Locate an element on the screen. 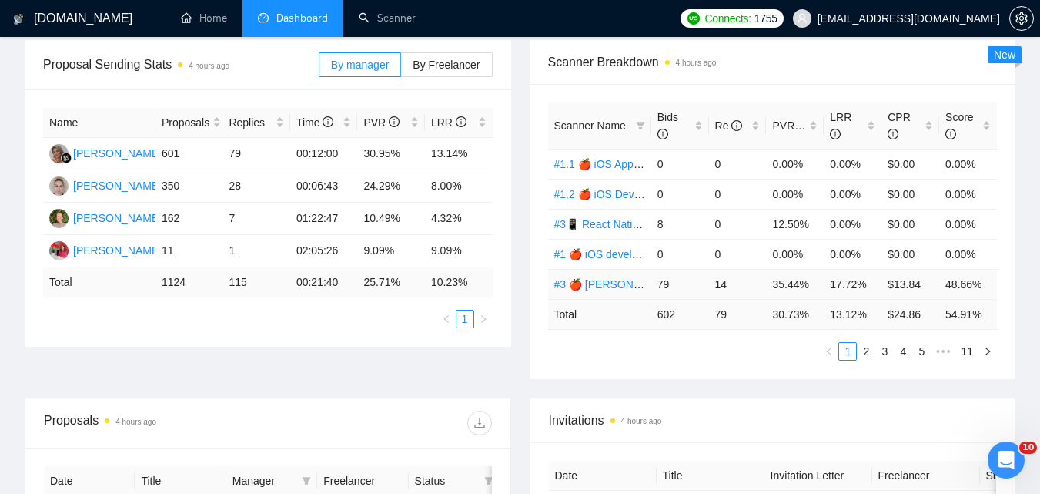  a: #3📱 React Native Evhen / Another categories is located at coordinates (665, 224).